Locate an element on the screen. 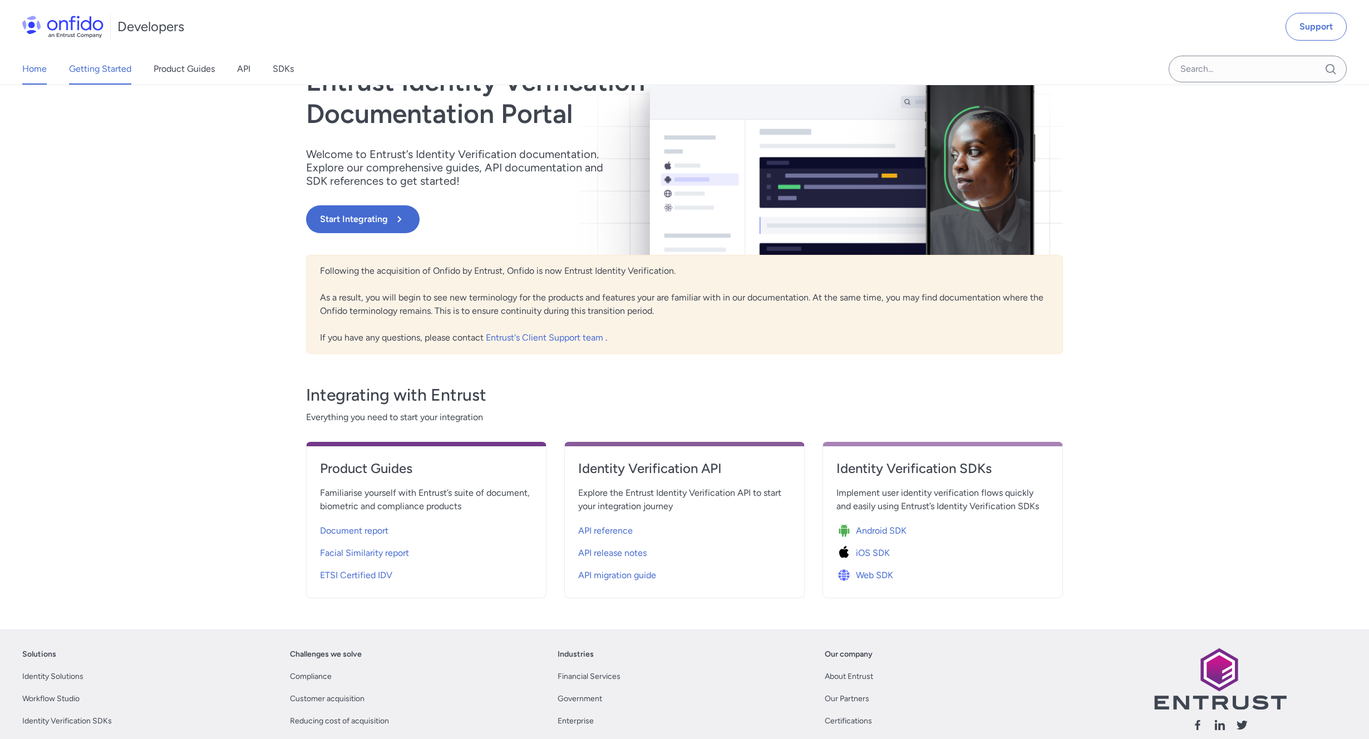 The width and height of the screenshot is (1369, 739). a: Reducing cost of acquisition is located at coordinates (339, 721).